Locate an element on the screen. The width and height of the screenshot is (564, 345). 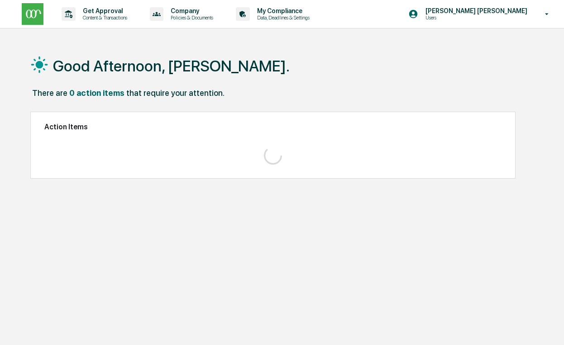
div: that require your attention. is located at coordinates (175, 93).